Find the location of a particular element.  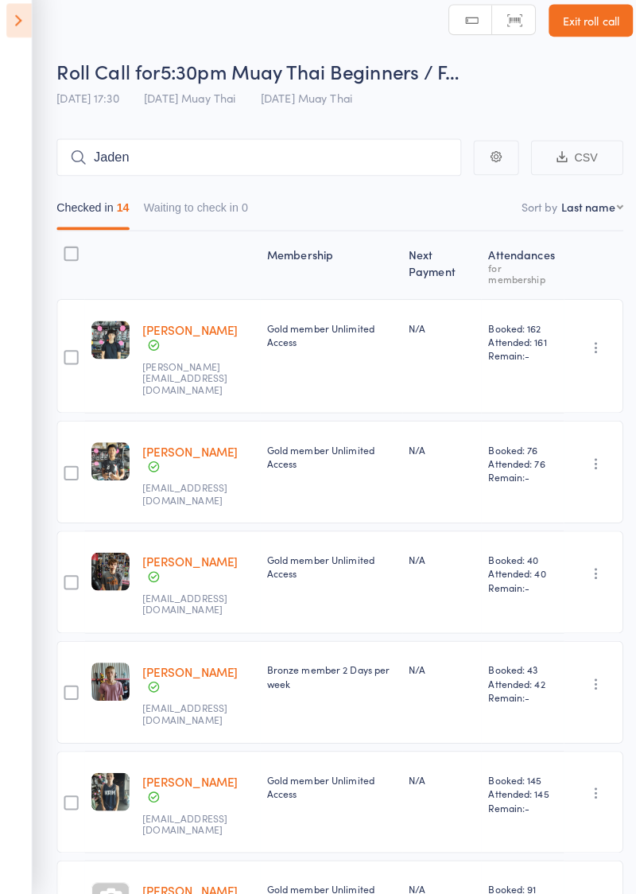

label: Sort by is located at coordinates (530, 218).